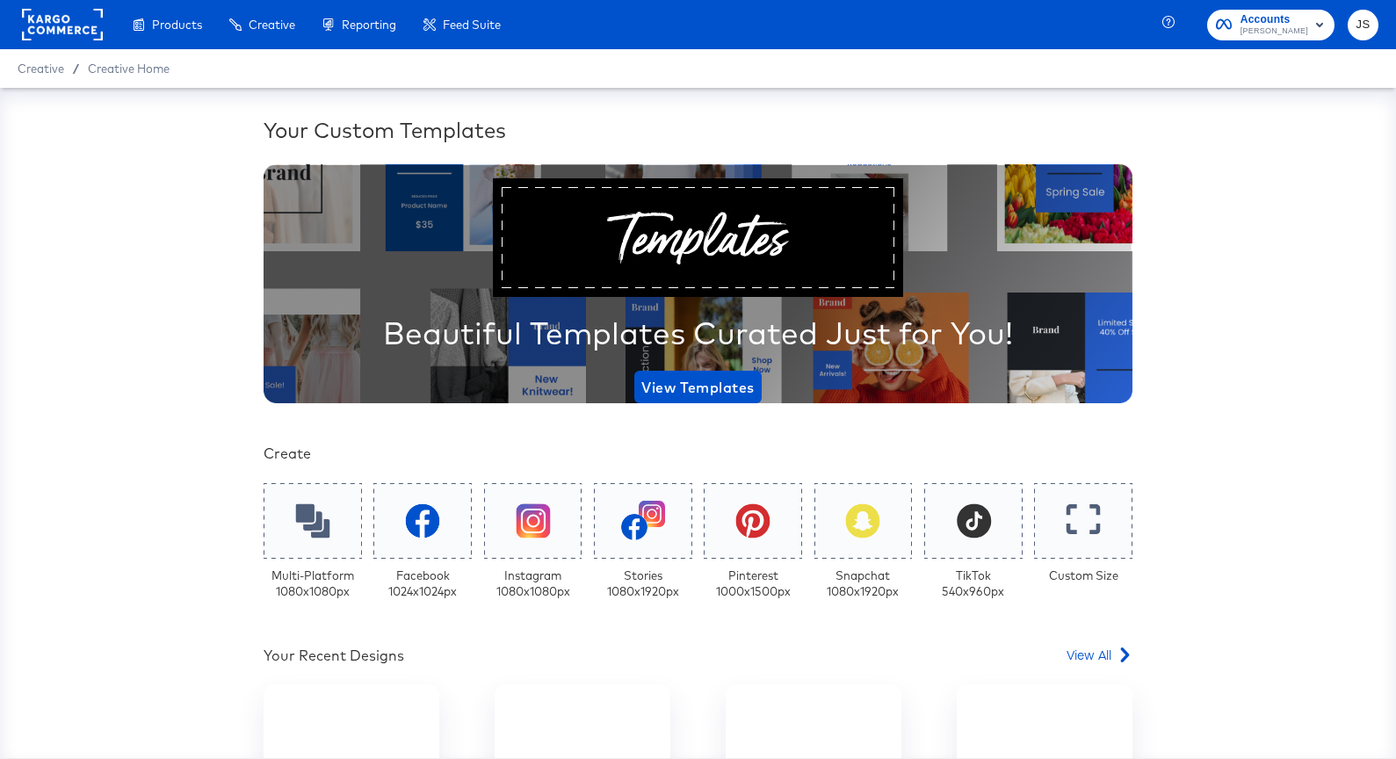 Image resolution: width=1396 pixels, height=759 pixels. I want to click on span: Creative Home, so click(128, 69).